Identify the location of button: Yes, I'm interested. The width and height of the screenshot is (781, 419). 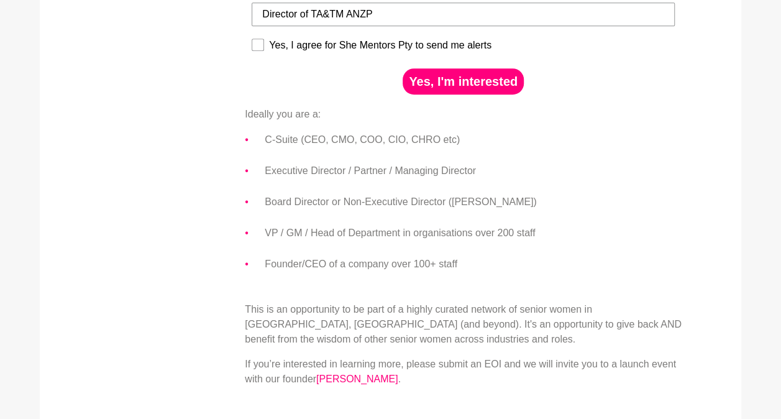
(463, 81).